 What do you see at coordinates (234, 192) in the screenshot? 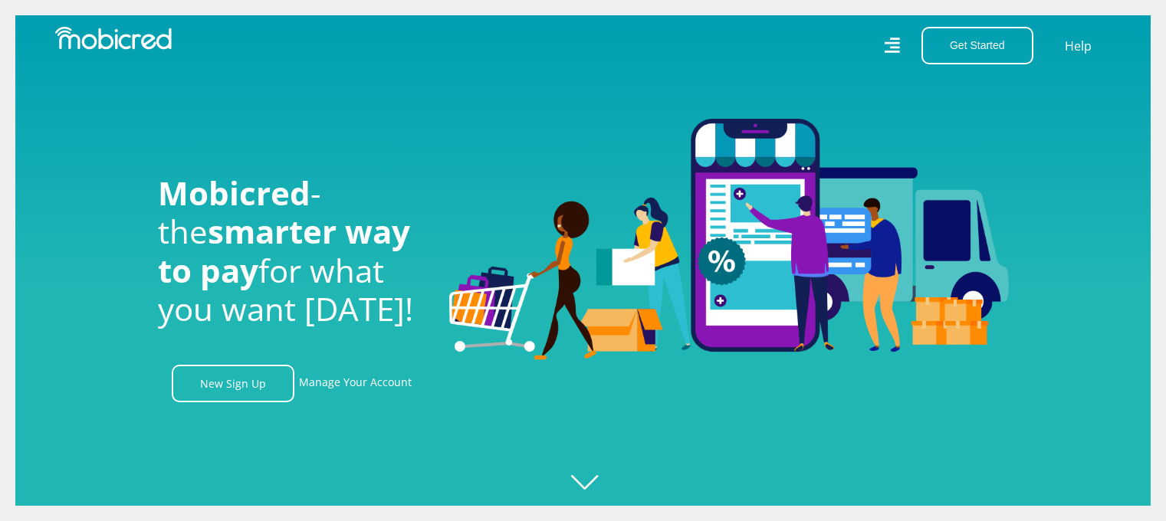
I see `span: Mobicred` at bounding box center [234, 192].